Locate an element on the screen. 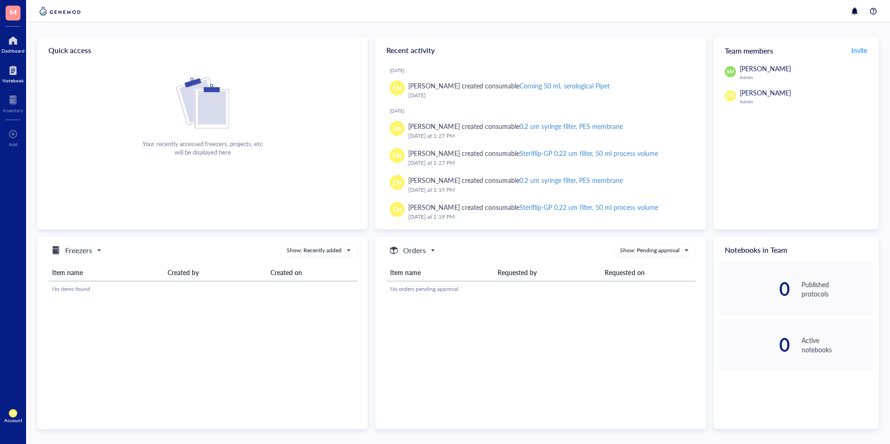 The height and width of the screenshot is (444, 890). span: Invite is located at coordinates (859, 50).